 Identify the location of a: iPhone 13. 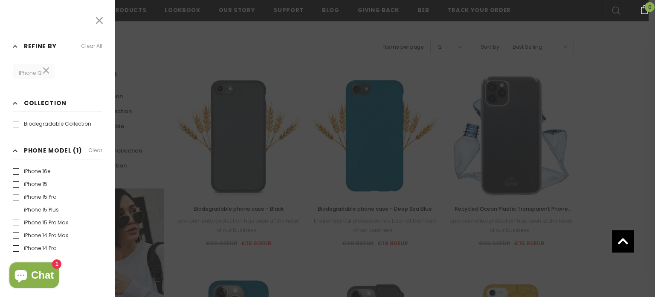
(34, 71).